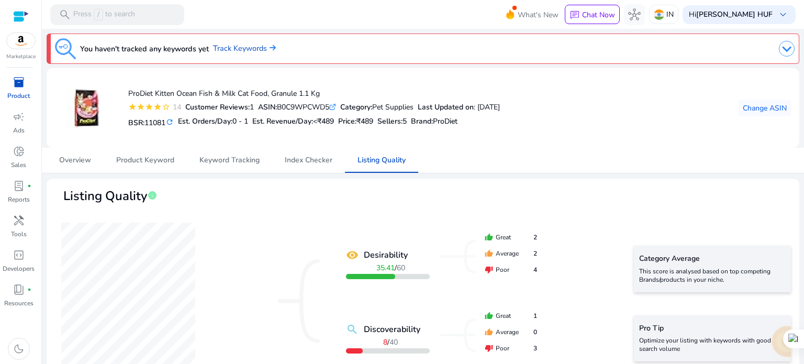  What do you see at coordinates (352, 329) in the screenshot?
I see `mat-icon: search` at bounding box center [352, 329].